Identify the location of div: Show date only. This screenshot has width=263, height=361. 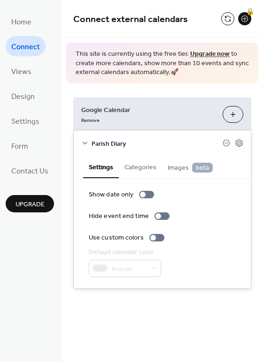
(111, 195).